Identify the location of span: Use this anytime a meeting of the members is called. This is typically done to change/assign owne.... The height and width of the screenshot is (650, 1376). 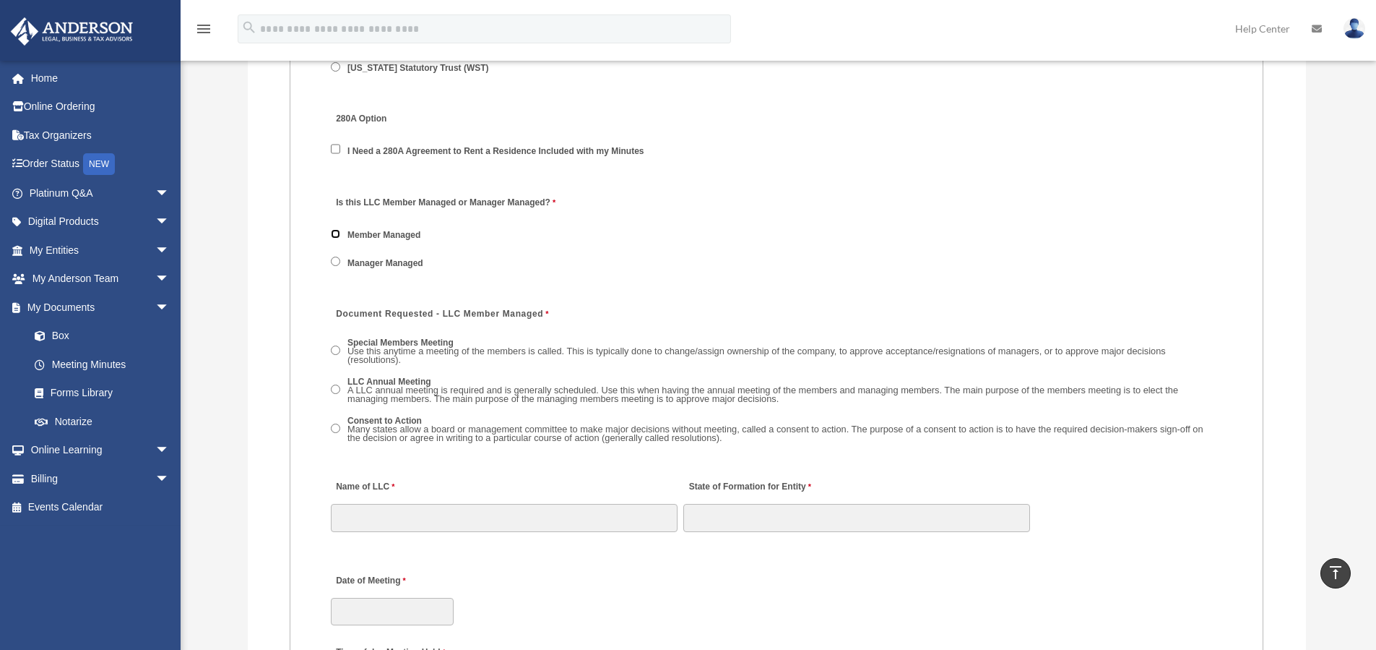
(756, 355).